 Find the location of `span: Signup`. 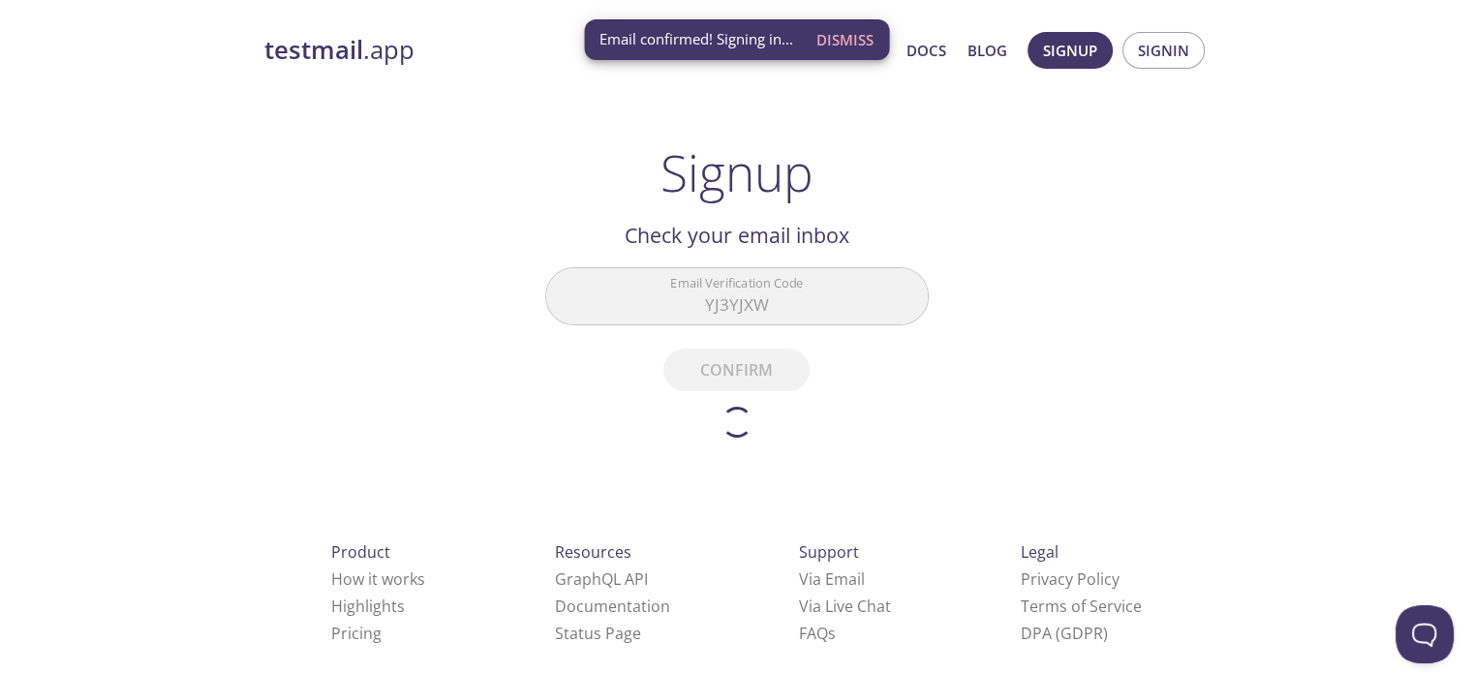

span: Signup is located at coordinates (1070, 50).